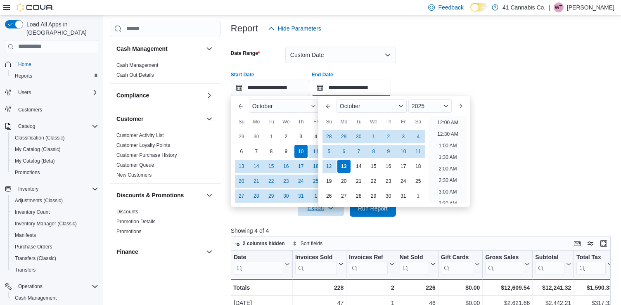  What do you see at coordinates (419, 167) in the screenshot?
I see `div: day-18` at bounding box center [419, 167].